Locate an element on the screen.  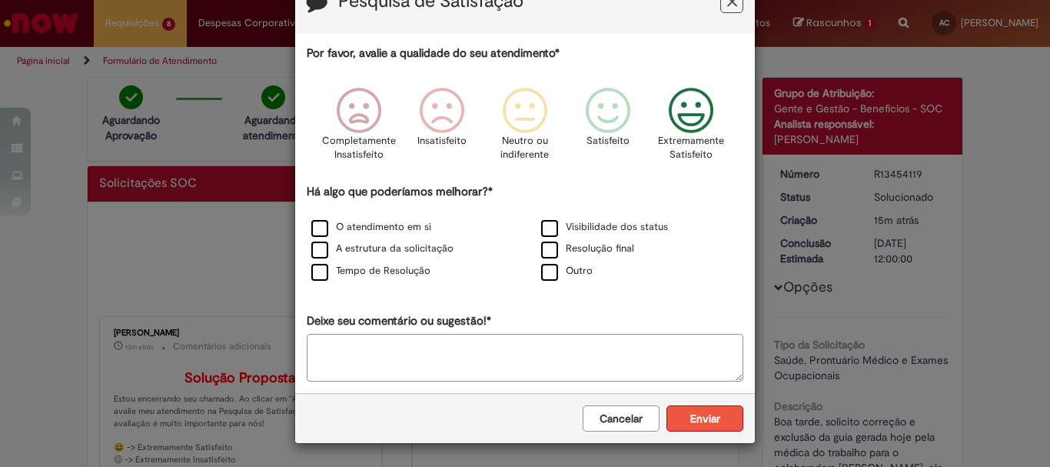
p: Satisfeito is located at coordinates (608, 141).